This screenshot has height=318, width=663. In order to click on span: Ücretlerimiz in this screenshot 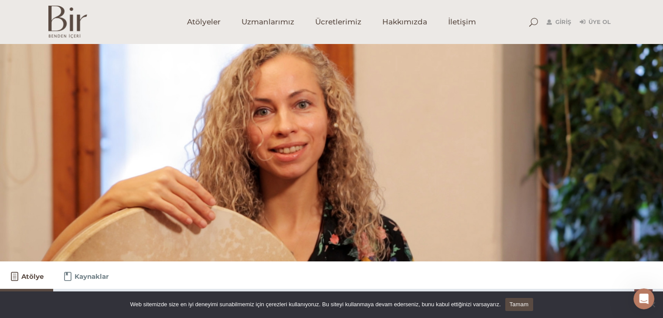, I will do `click(338, 22)`.